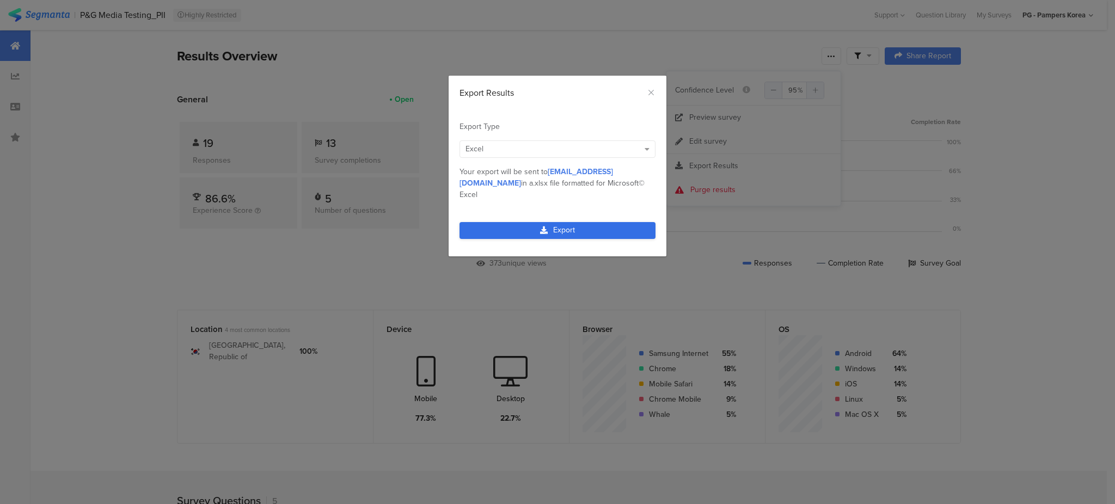  Describe the element at coordinates (474, 149) in the screenshot. I see `span: Excel` at that location.